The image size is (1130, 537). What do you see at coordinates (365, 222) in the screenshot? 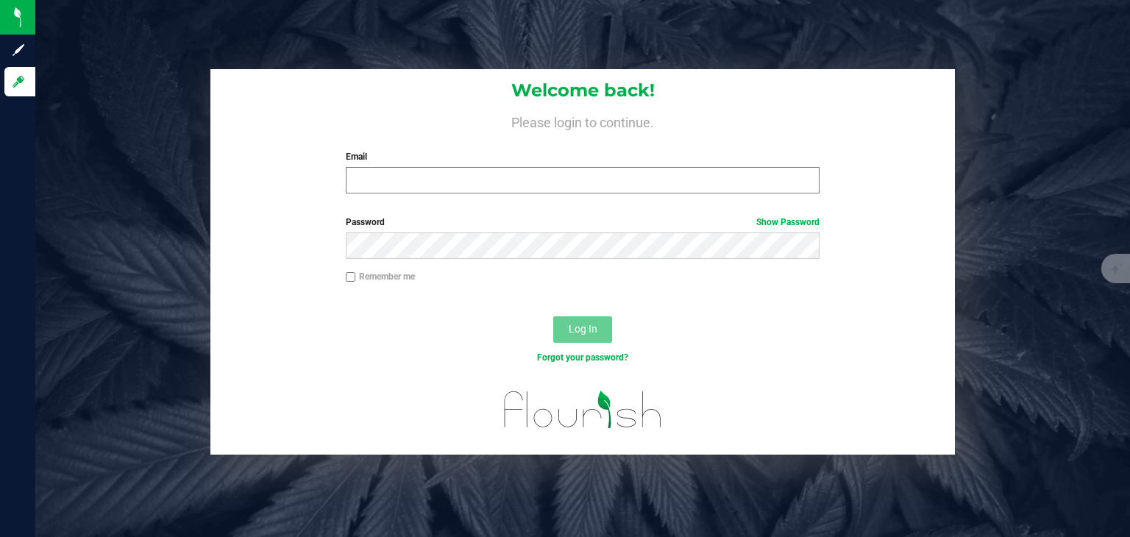
I see `span: Password` at bounding box center [365, 222].